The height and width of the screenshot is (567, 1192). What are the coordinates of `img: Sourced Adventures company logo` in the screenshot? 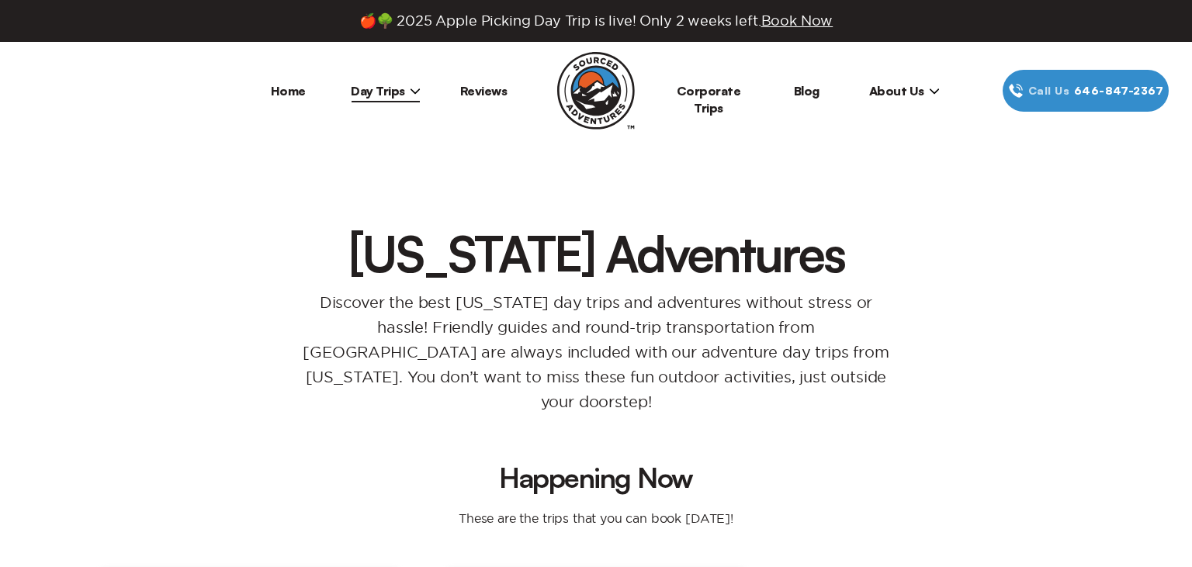 It's located at (596, 91).